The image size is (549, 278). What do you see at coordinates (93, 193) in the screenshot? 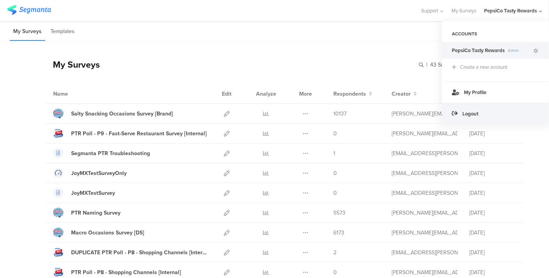
I see `div: JoyMXTestSurvey` at bounding box center [93, 193].